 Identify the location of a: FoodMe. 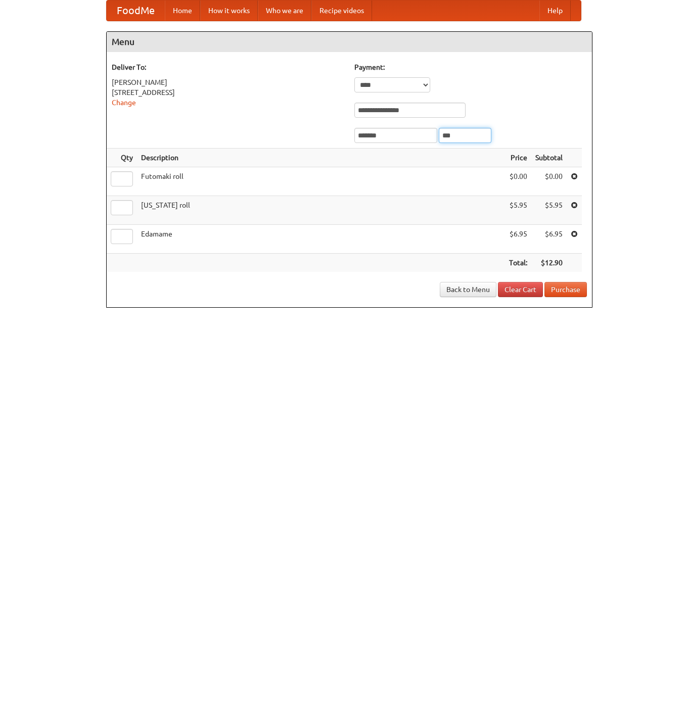
(135, 11).